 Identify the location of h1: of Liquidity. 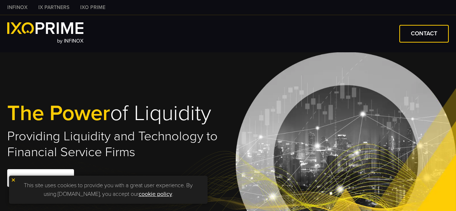
(118, 113).